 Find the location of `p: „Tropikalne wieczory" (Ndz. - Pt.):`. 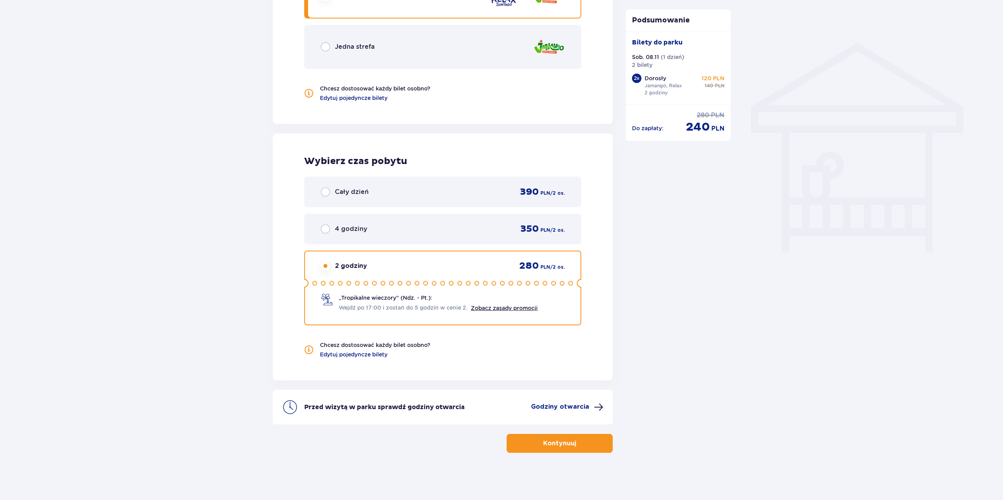

p: „Tropikalne wieczory" (Ndz. - Pt.): is located at coordinates (386, 298).